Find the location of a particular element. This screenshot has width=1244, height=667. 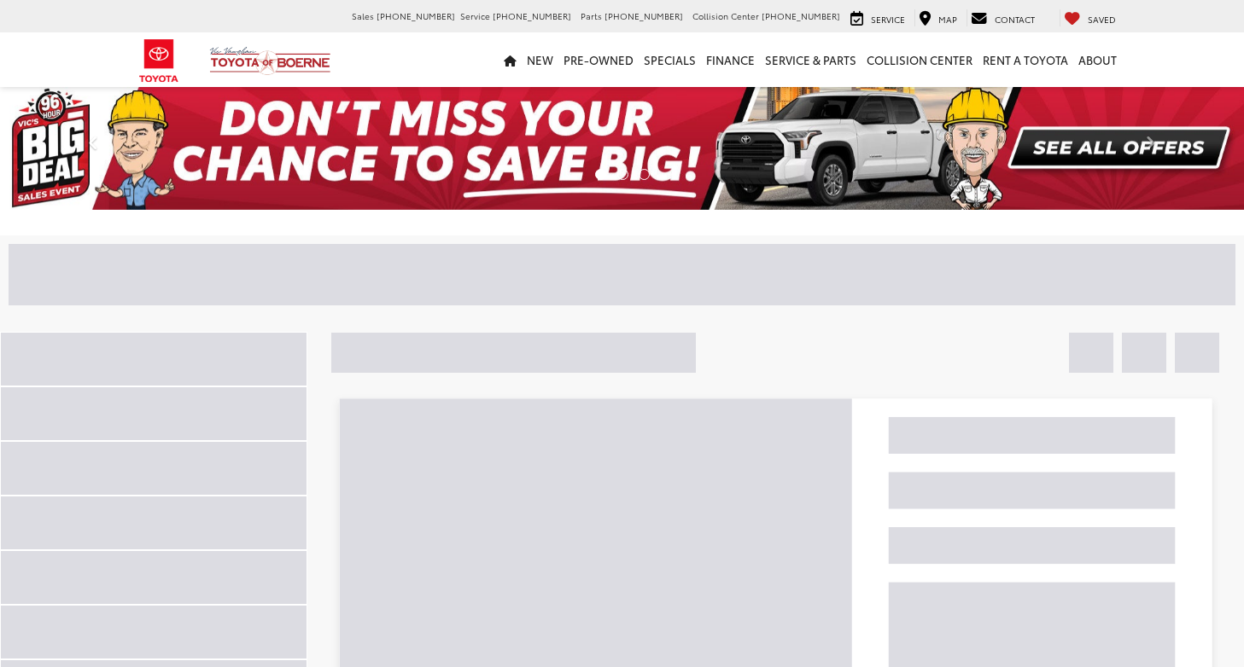

span: Sales is located at coordinates (363, 15).